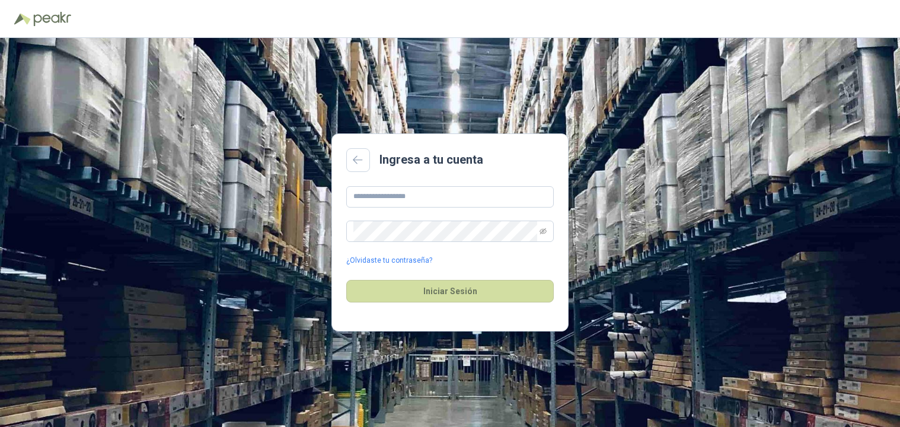 The width and height of the screenshot is (900, 427). I want to click on span: eye-invisible, so click(543, 231).